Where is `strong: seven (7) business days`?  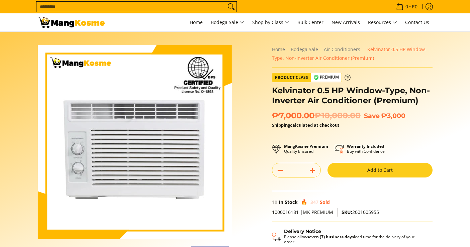
strong: seven (7) business days is located at coordinates (331, 237).